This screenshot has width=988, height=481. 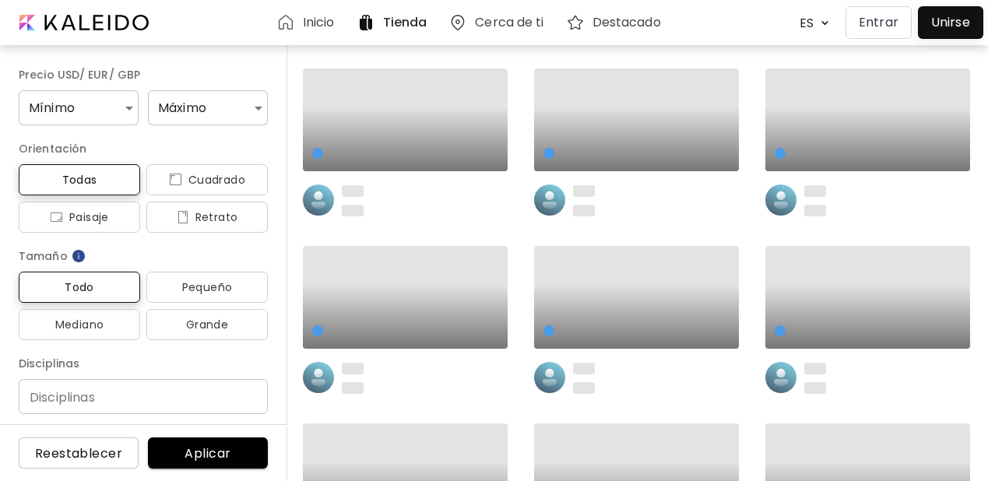 I want to click on button: iconRetrato, so click(x=207, y=217).